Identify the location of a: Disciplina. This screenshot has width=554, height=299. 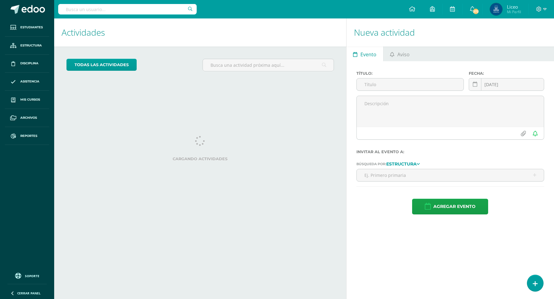
(27, 64).